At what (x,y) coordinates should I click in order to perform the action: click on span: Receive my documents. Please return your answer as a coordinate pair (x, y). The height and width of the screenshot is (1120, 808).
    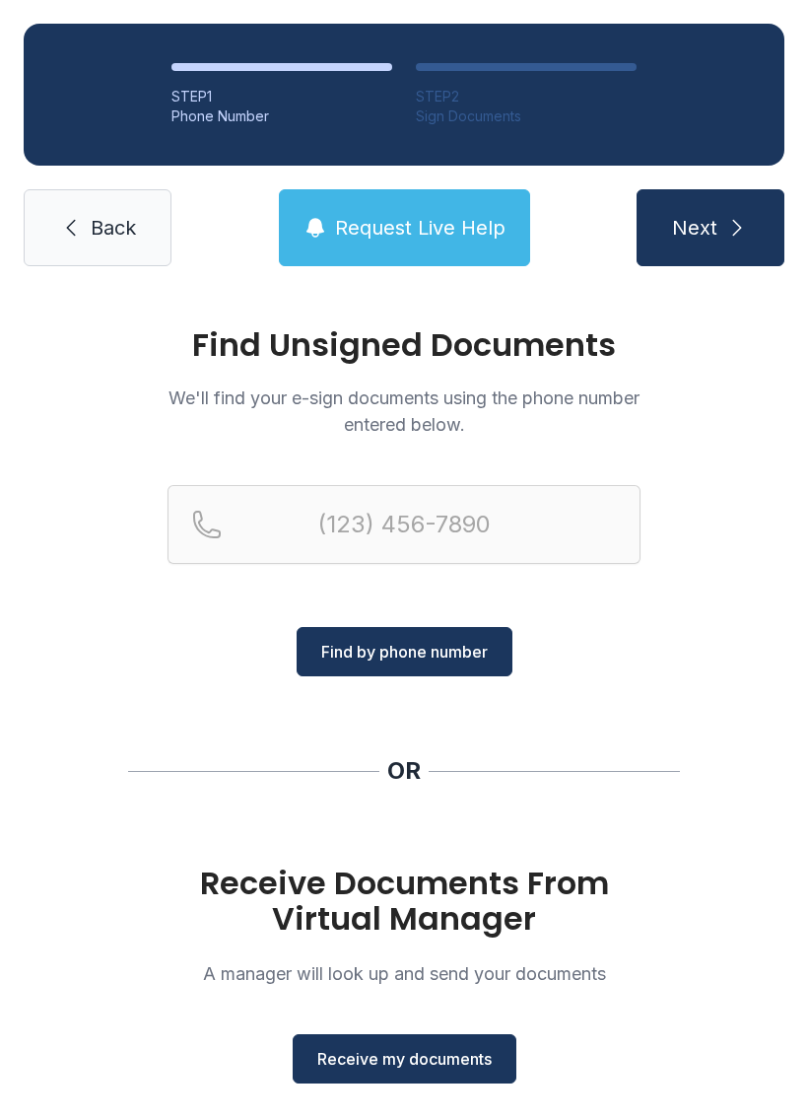
    Looking at the image, I should click on (404, 1058).